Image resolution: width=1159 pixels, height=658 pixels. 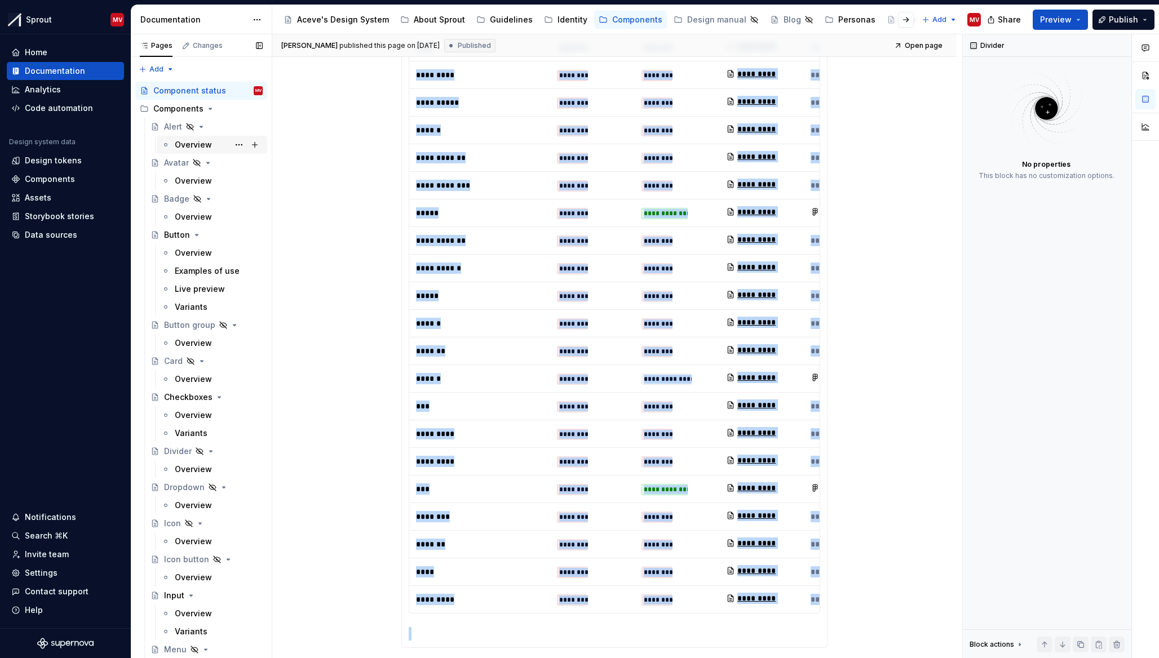 I want to click on button: Share, so click(x=1005, y=20).